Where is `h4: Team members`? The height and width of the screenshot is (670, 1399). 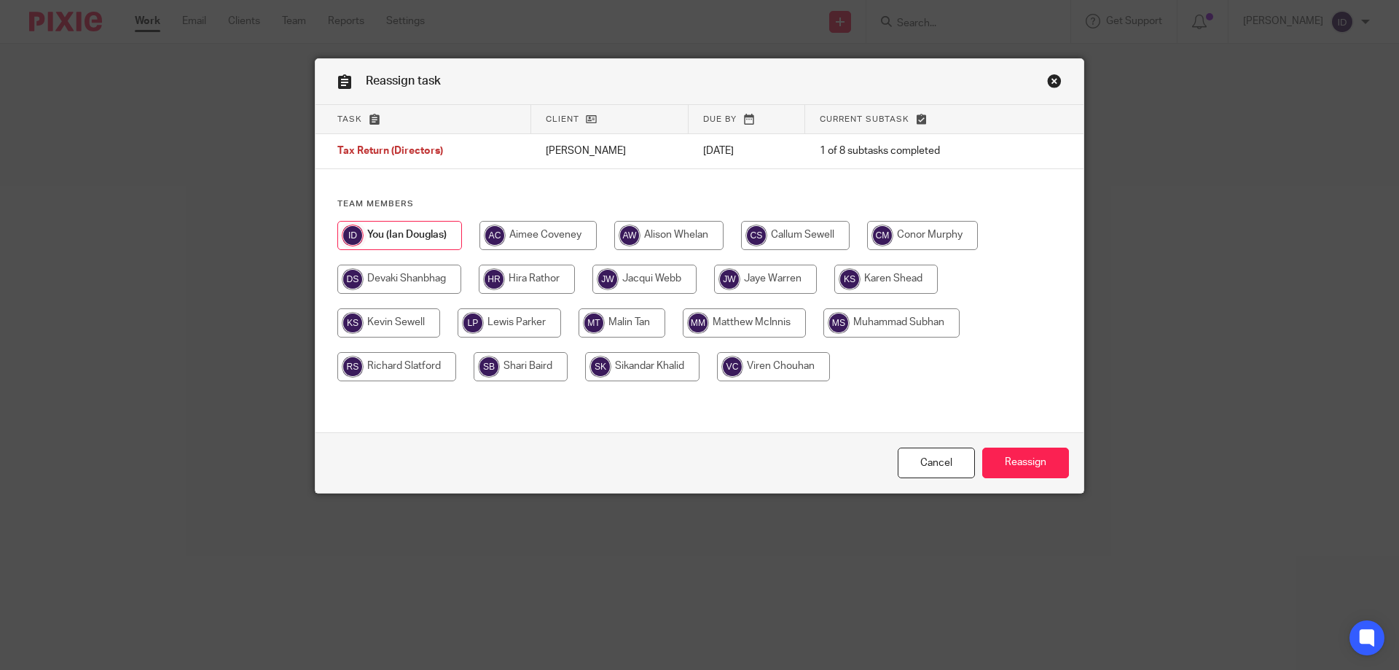
h4: Team members is located at coordinates (700, 204).